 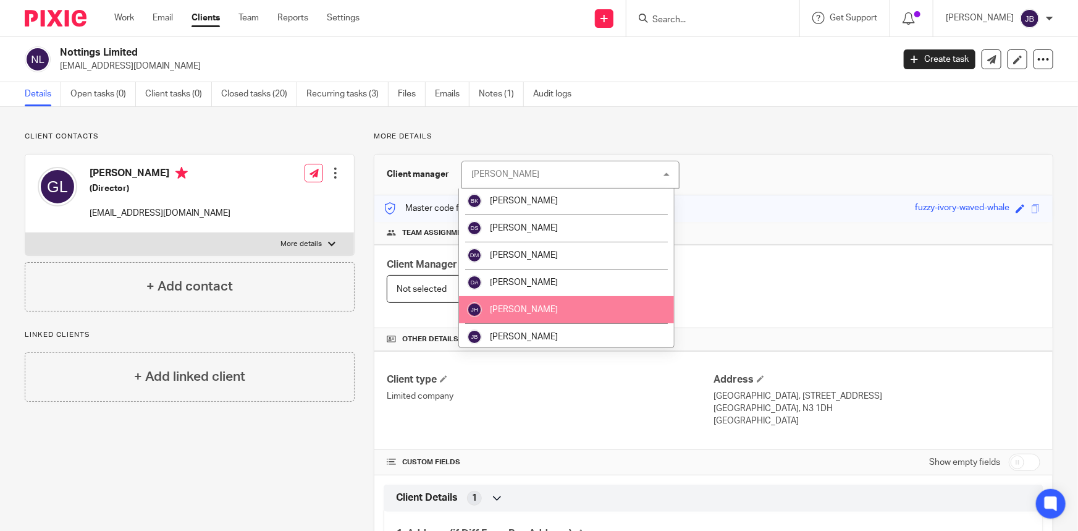 I want to click on h4: CUSTOM FIELDS, so click(x=550, y=462).